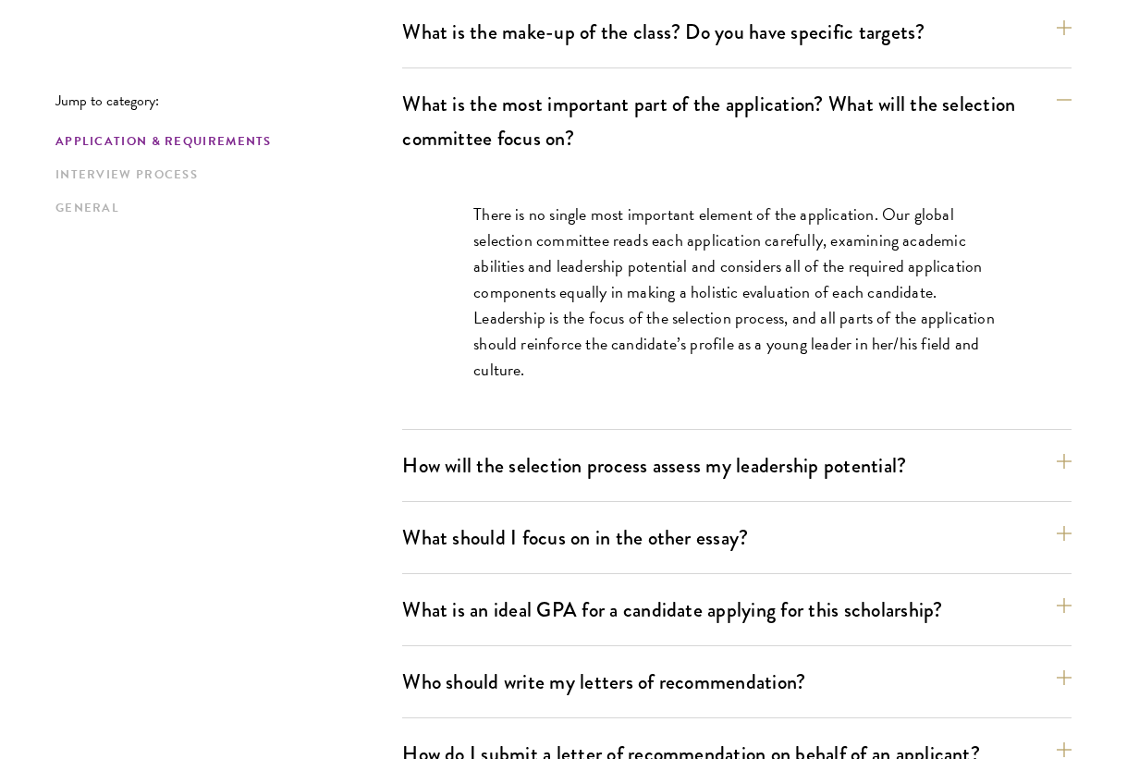  What do you see at coordinates (737, 292) in the screenshot?
I see `p: There is no single most important element of the application. Our global selection committee read...` at bounding box center [737, 292].